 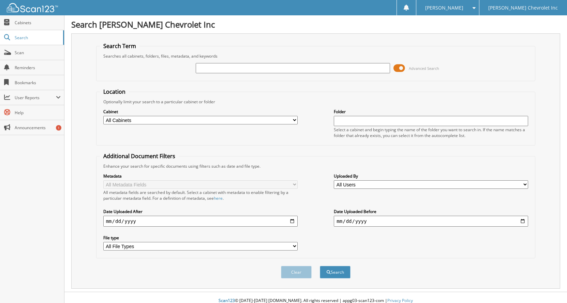 I want to click on legend: Search Term, so click(x=120, y=46).